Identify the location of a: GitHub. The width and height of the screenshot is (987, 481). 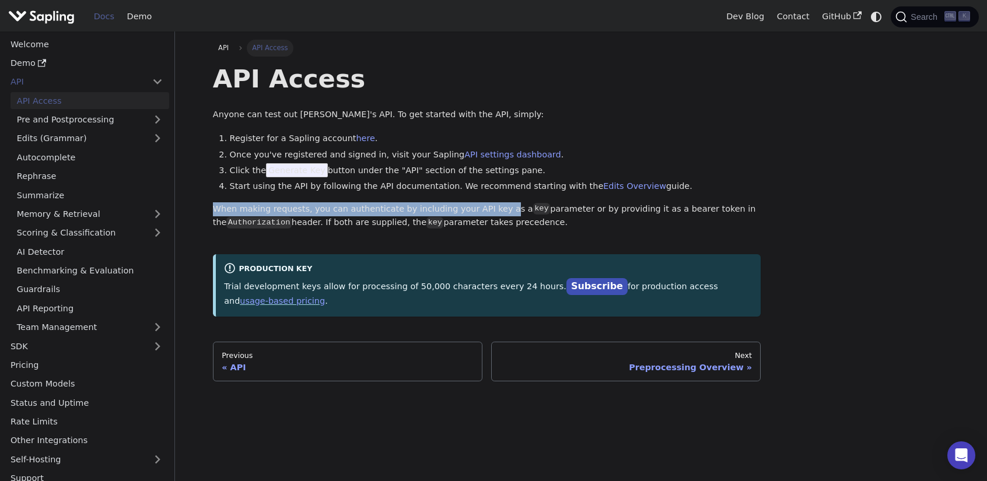
(841, 16).